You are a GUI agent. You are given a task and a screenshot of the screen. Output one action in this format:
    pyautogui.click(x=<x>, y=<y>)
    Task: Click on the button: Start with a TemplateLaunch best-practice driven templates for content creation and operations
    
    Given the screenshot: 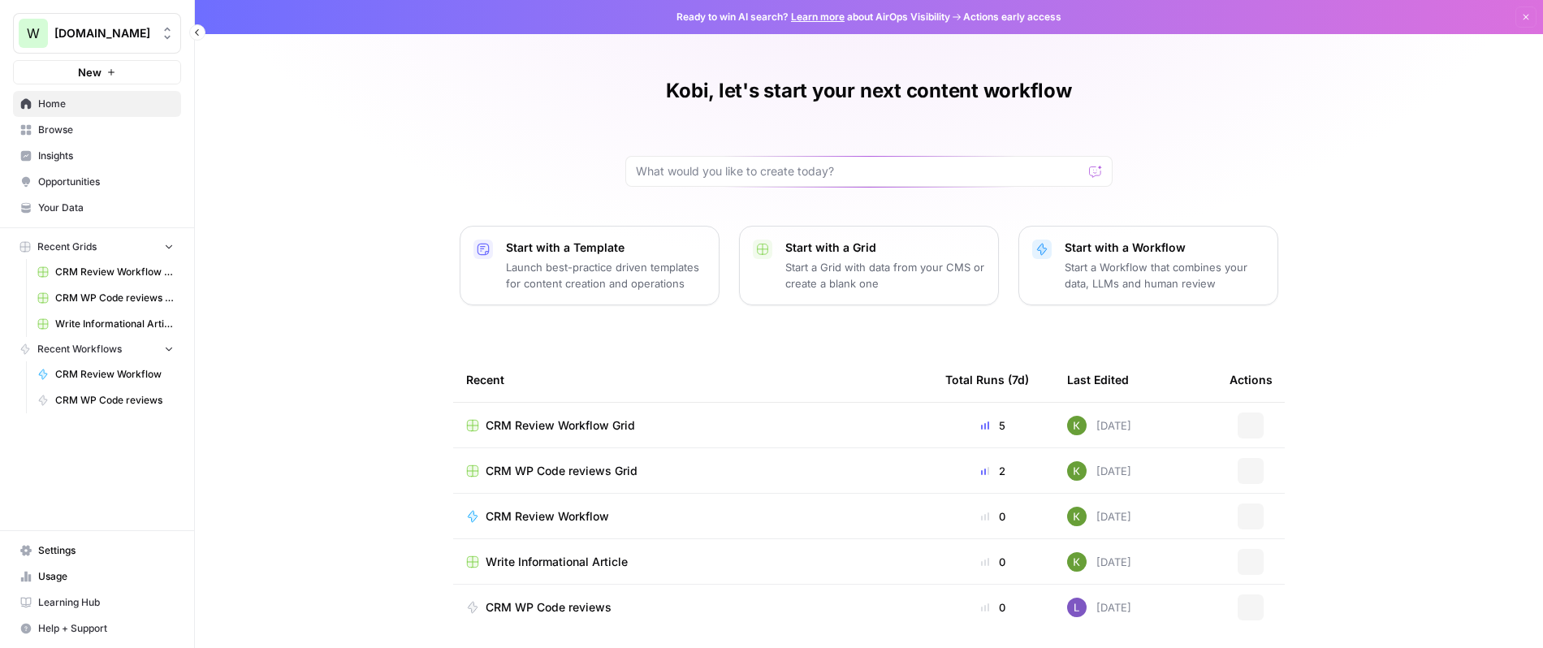 What is the action you would take?
    pyautogui.click(x=589, y=266)
    